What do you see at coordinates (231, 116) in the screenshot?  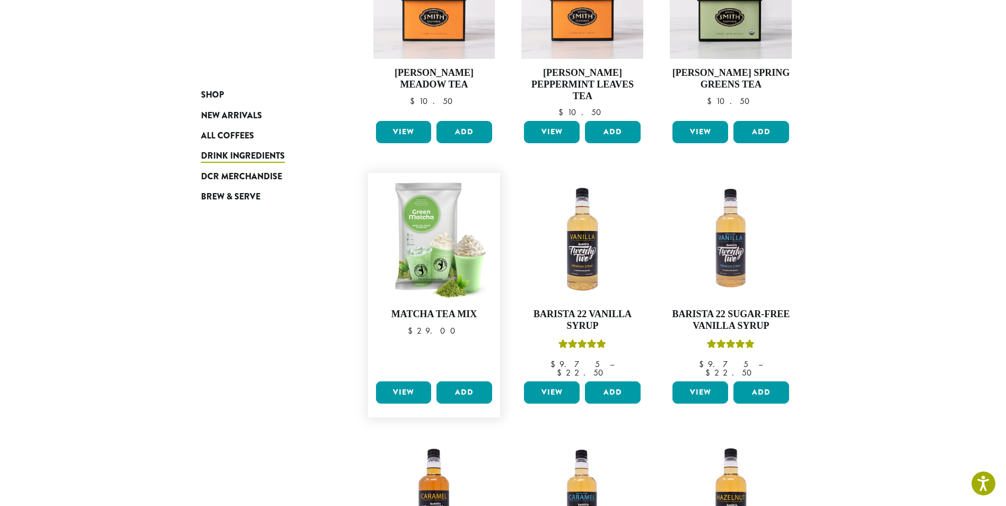 I see `span: New Arrivals` at bounding box center [231, 116].